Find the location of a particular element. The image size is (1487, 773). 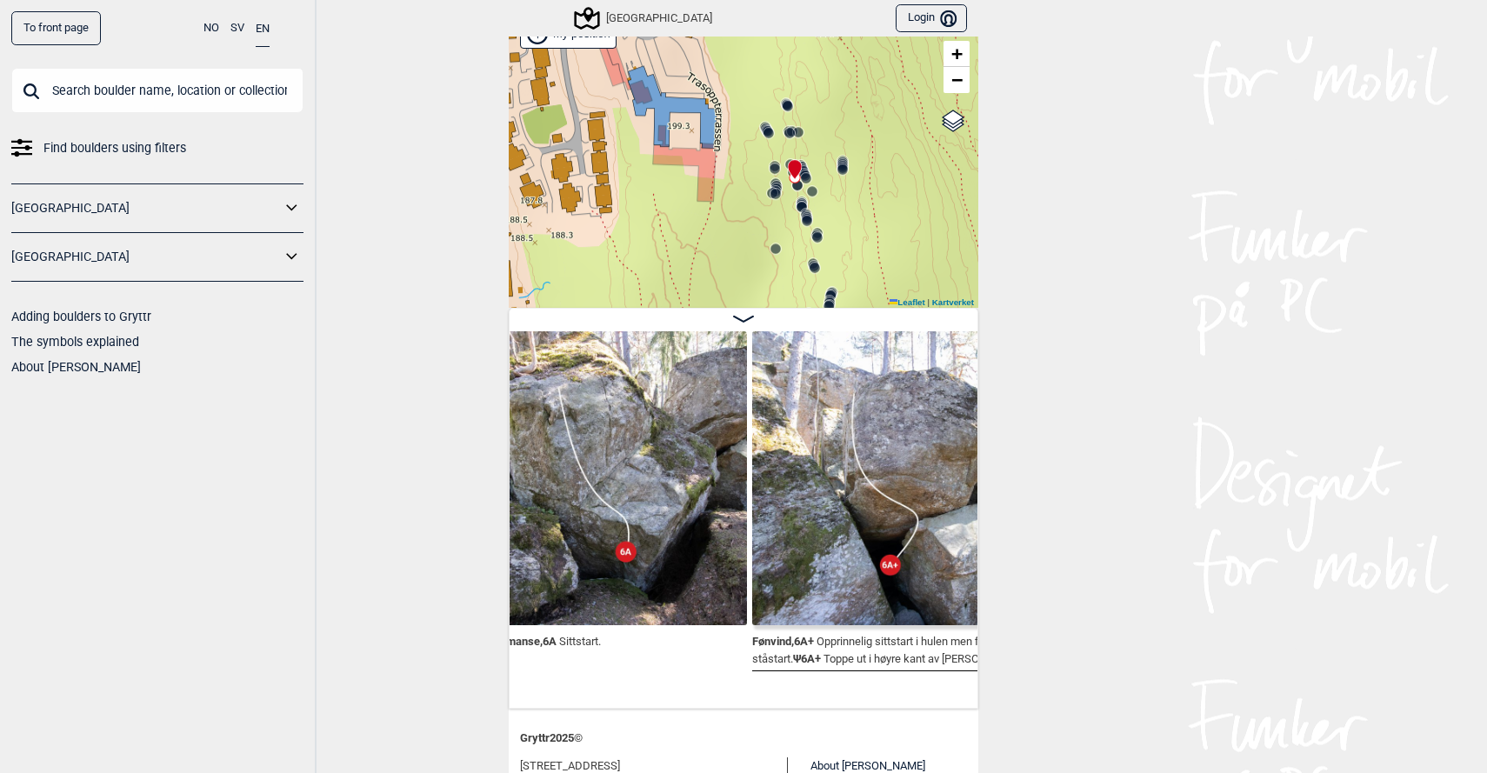

a: The symbols explained is located at coordinates (75, 342).